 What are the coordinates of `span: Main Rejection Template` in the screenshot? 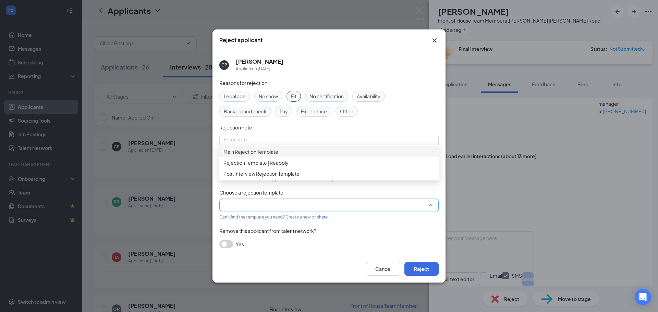 It's located at (251, 152).